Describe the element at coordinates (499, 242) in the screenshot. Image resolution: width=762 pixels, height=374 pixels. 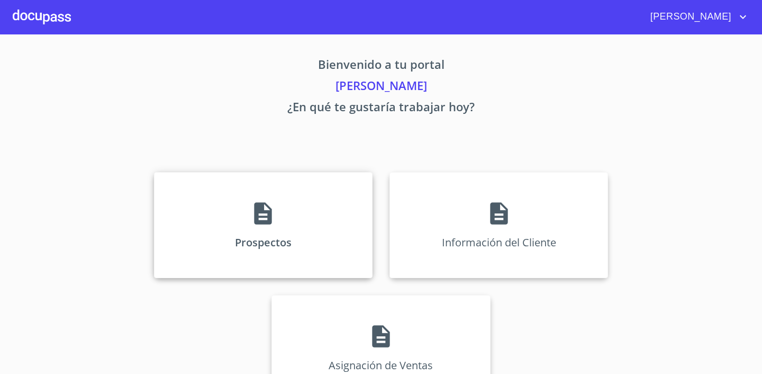
I see `p: Información del Cliente` at that location.